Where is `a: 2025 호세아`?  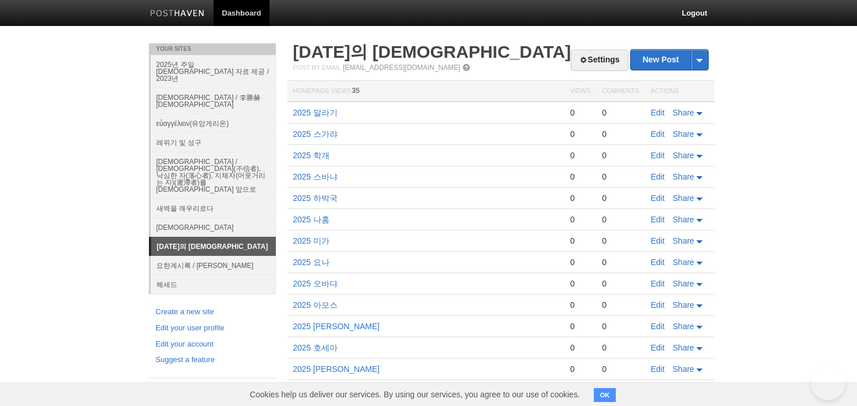
a: 2025 호세아 is located at coordinates (315, 348).